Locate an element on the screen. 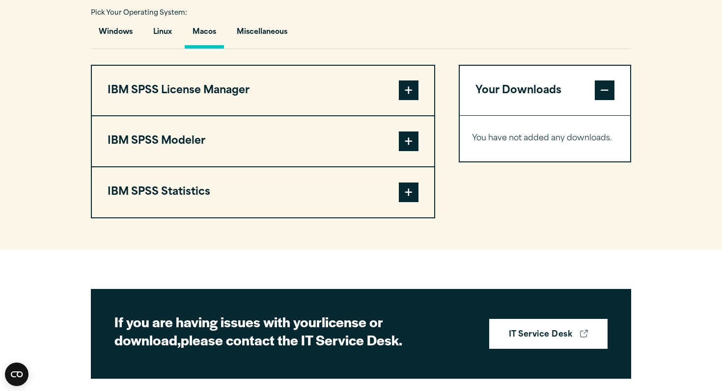 The width and height of the screenshot is (722, 391). button: Your Downloads is located at coordinates (544, 91).